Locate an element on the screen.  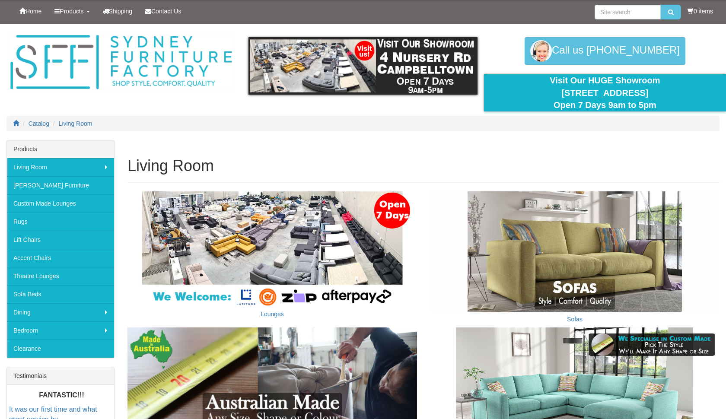
span: Contact Us is located at coordinates (166, 11).